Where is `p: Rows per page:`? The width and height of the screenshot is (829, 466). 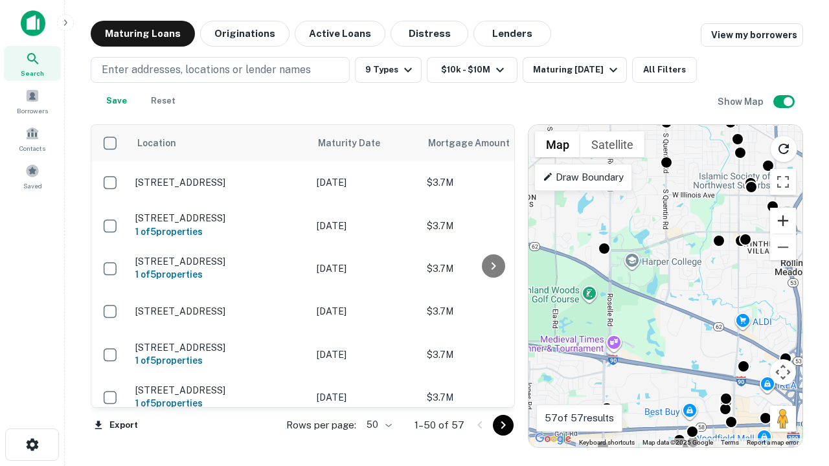 p: Rows per page: is located at coordinates (321, 426).